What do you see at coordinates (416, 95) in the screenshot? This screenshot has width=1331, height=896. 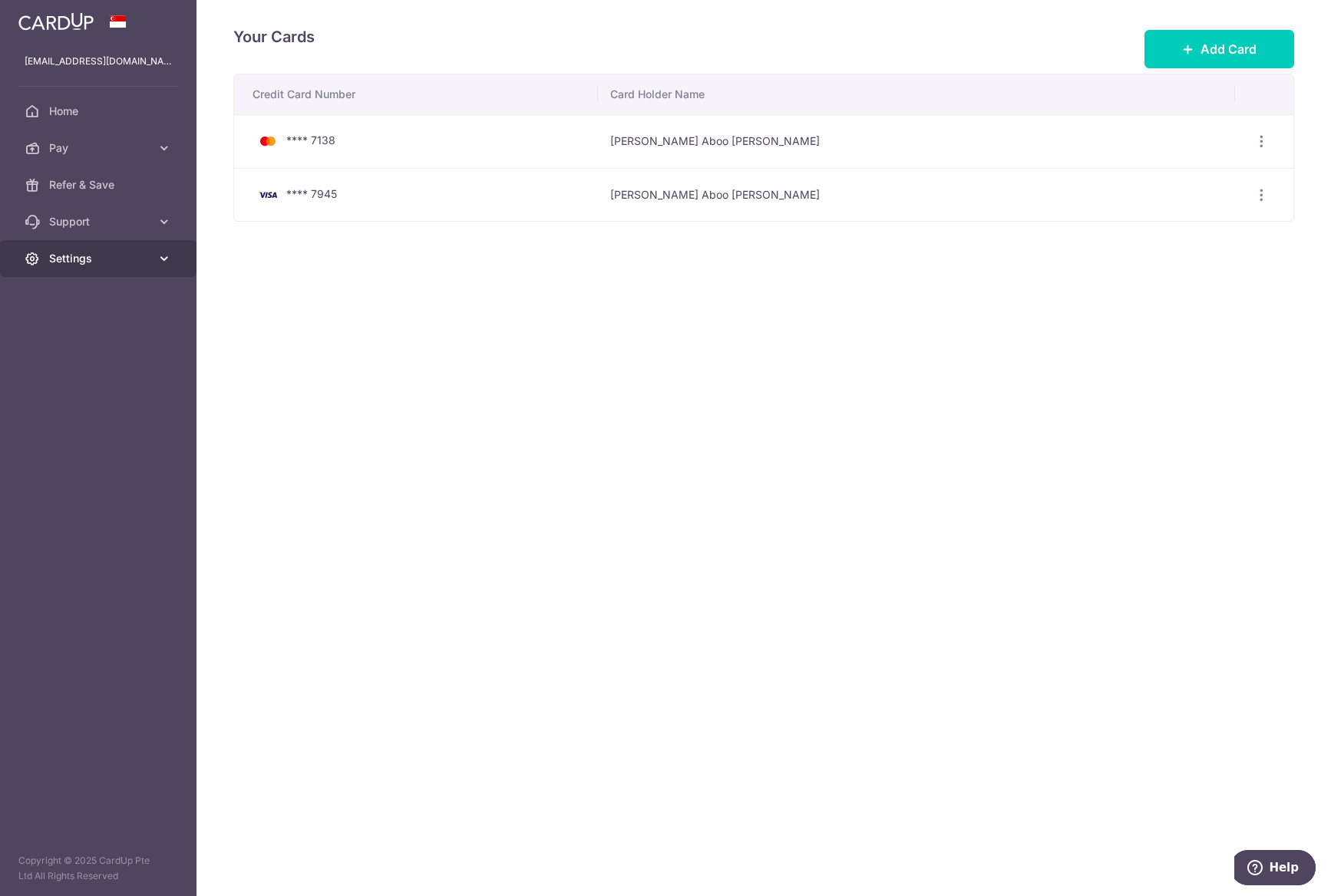 I see `th: Credit Card Number` at bounding box center [416, 95].